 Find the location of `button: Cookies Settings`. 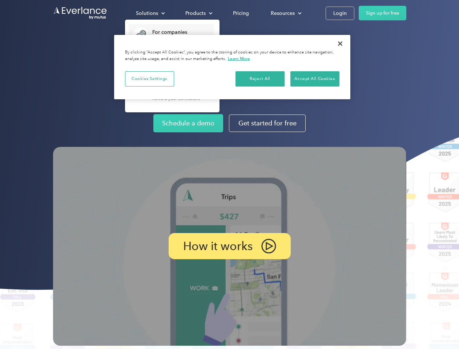

button: Cookies Settings is located at coordinates (149, 79).